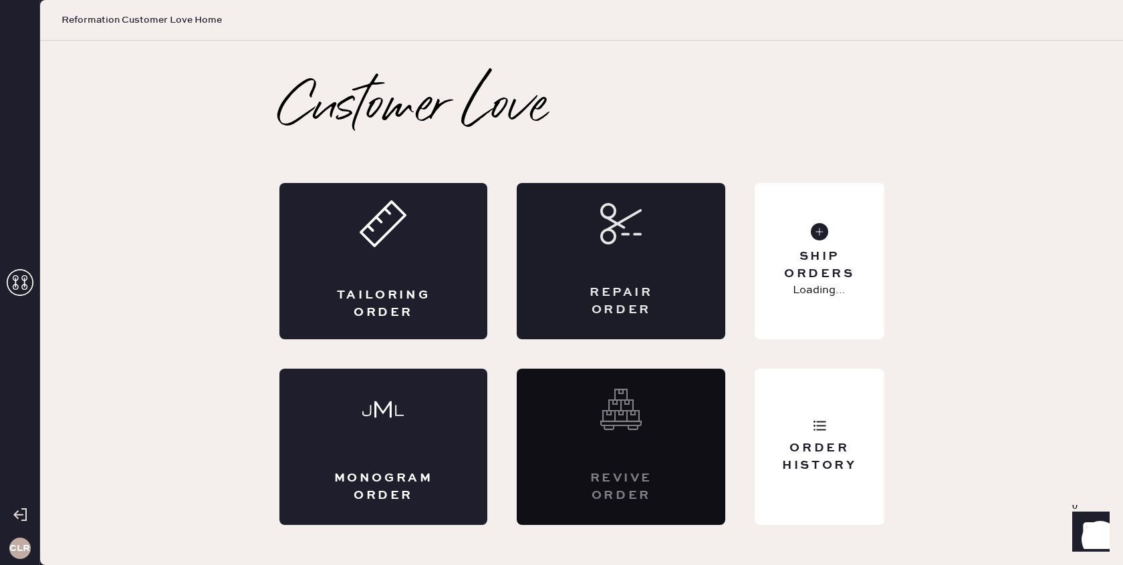 The width and height of the screenshot is (1123, 565). What do you see at coordinates (413, 108) in the screenshot?
I see `h2: Customer Love` at bounding box center [413, 108].